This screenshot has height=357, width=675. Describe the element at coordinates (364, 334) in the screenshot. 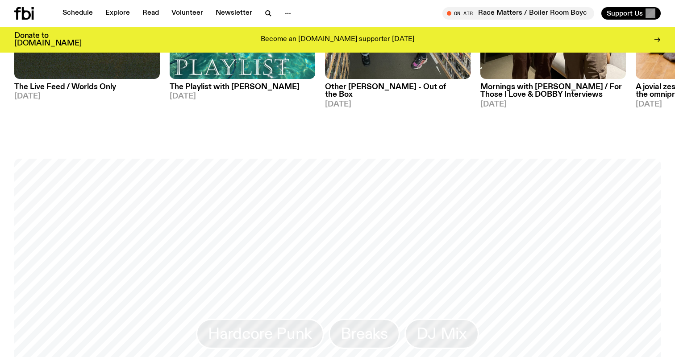

I see `span: Breaks` at that location.